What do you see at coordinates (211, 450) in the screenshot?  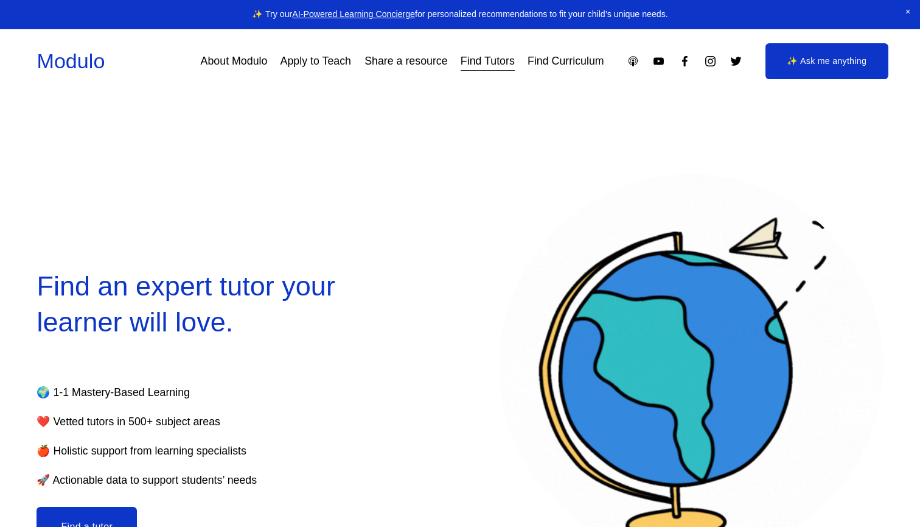 I see `p: 🍎 Holistic support from learning specialists` at bounding box center [211, 450].